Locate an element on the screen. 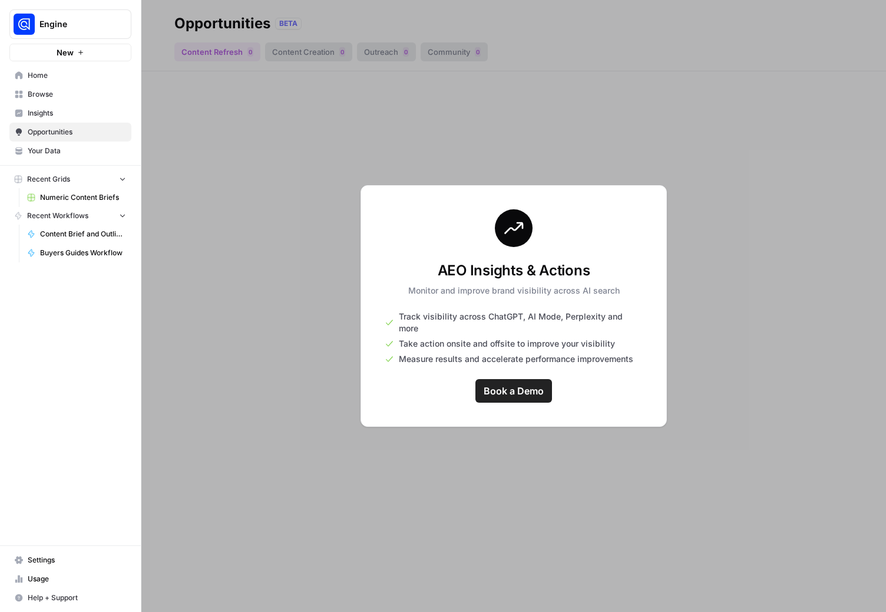 The width and height of the screenshot is (886, 612). a: Browse is located at coordinates (70, 94).